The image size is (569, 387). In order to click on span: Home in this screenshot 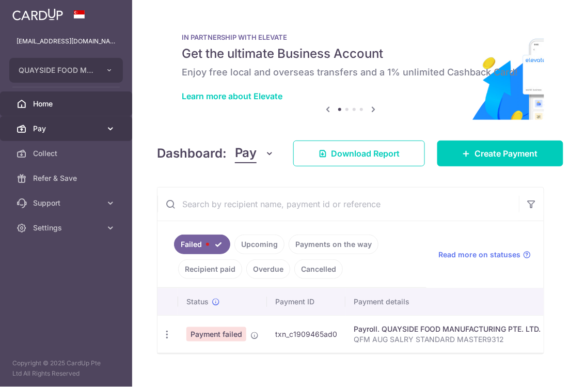, I will do `click(67, 104)`.